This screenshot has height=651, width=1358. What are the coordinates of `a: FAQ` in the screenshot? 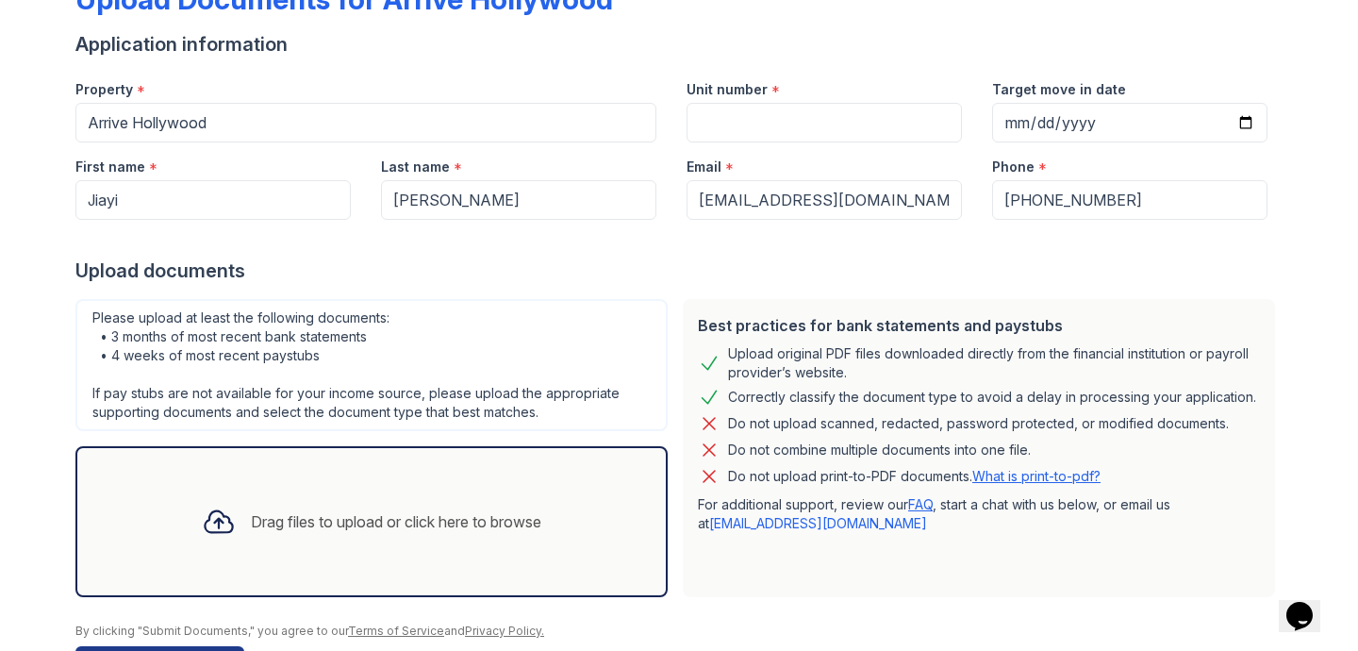 It's located at (920, 504).